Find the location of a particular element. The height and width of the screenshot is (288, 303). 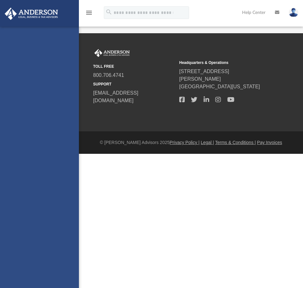

a: menu is located at coordinates (89, 14).